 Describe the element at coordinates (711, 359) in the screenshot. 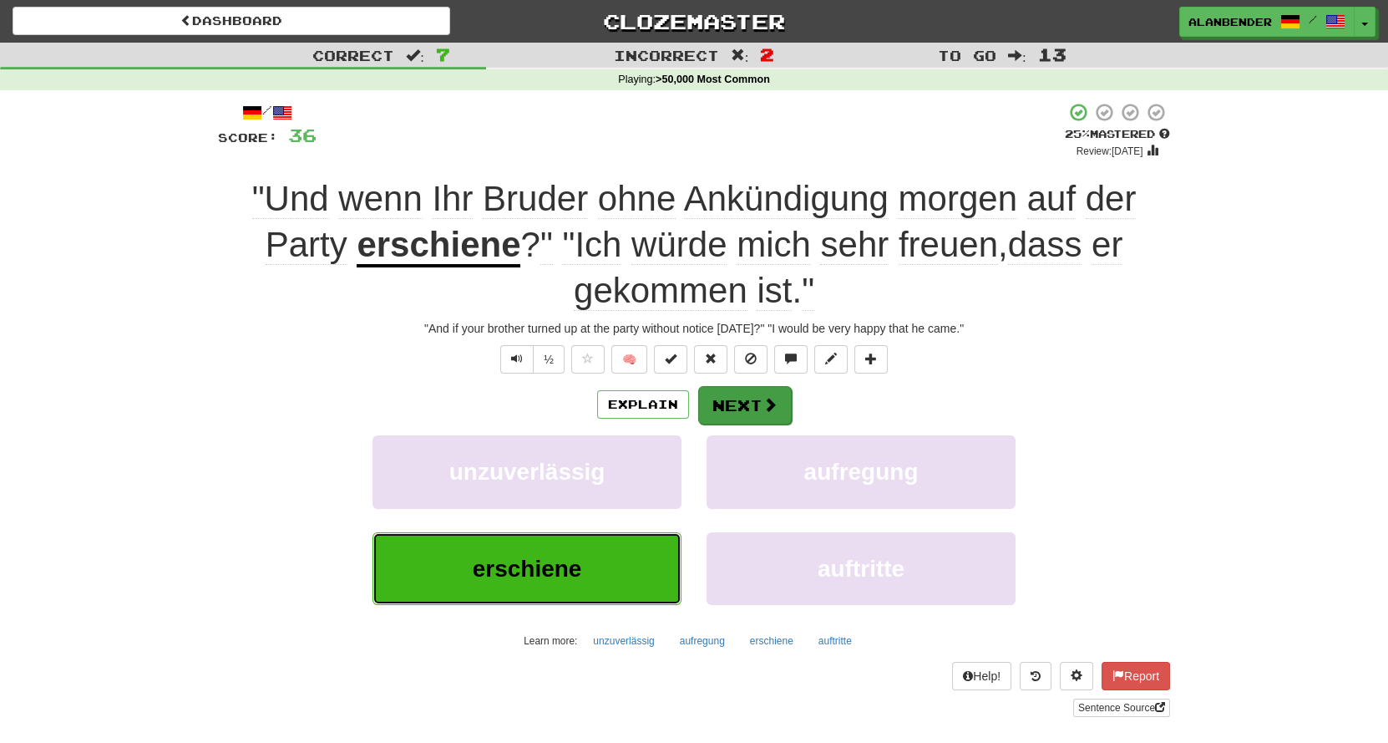

I see `button: Reset to 0% Mastered (alt+r)` at that location.